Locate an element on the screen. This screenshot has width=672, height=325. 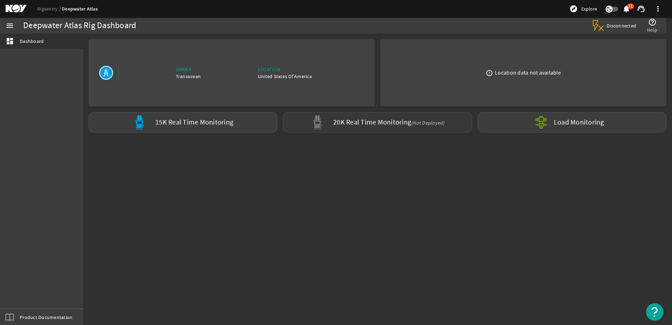
label: 20K Real Time Monitoring is located at coordinates (389, 122).